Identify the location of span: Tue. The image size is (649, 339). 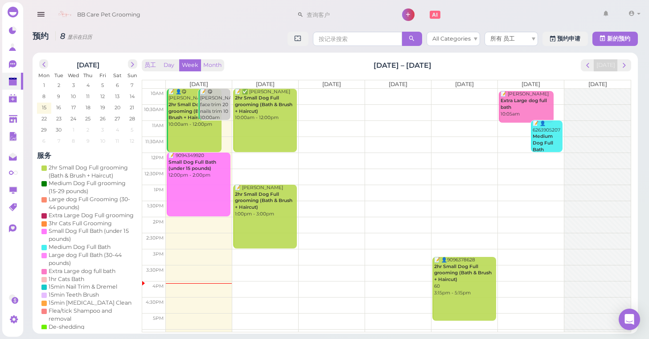
(59, 75).